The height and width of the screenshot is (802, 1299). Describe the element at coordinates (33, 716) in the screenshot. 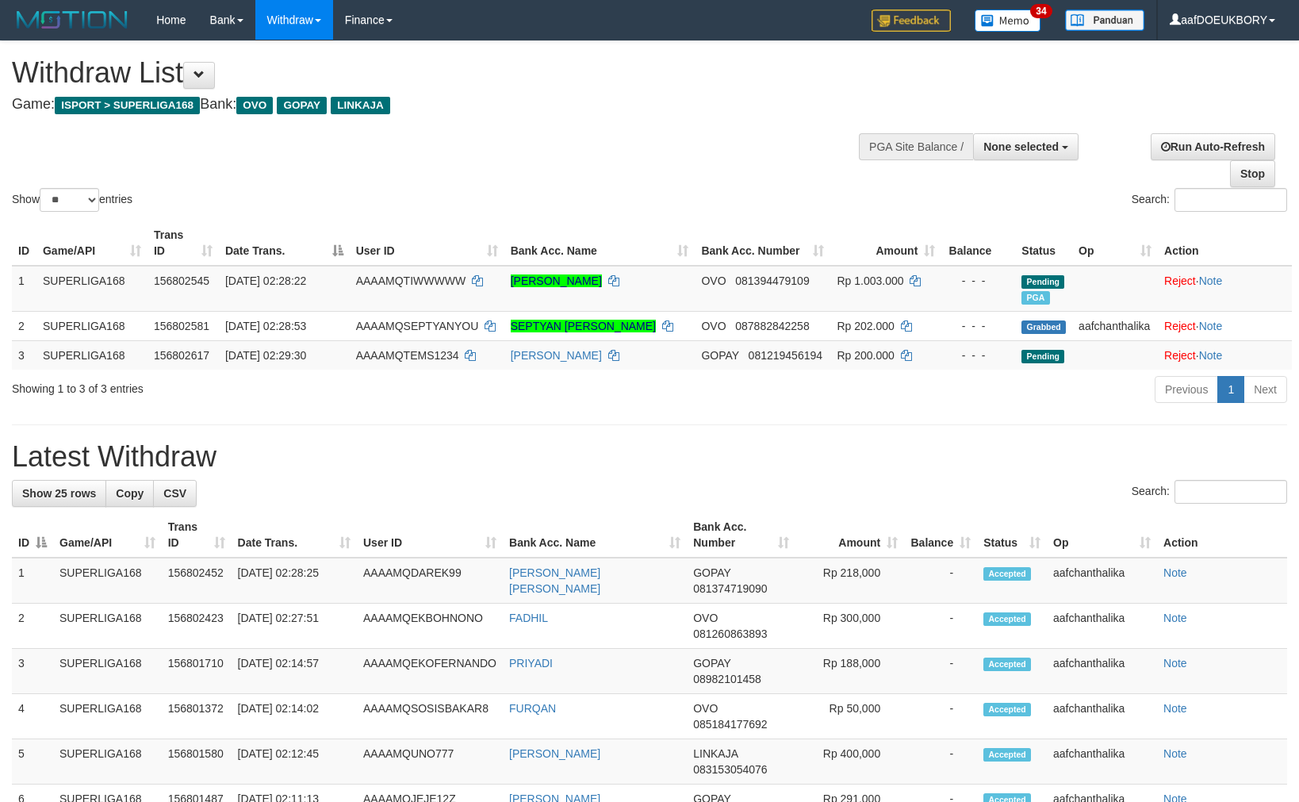

I see `td: 4` at that location.